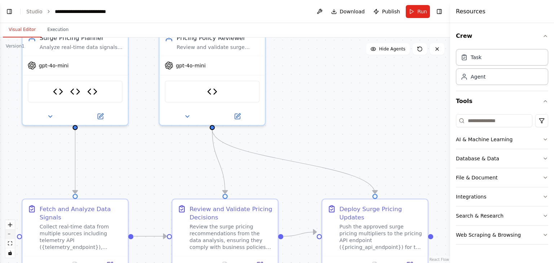 This screenshot has height=263, width=554. Describe the element at coordinates (15, 46) in the screenshot. I see `div: Version 1` at that location.